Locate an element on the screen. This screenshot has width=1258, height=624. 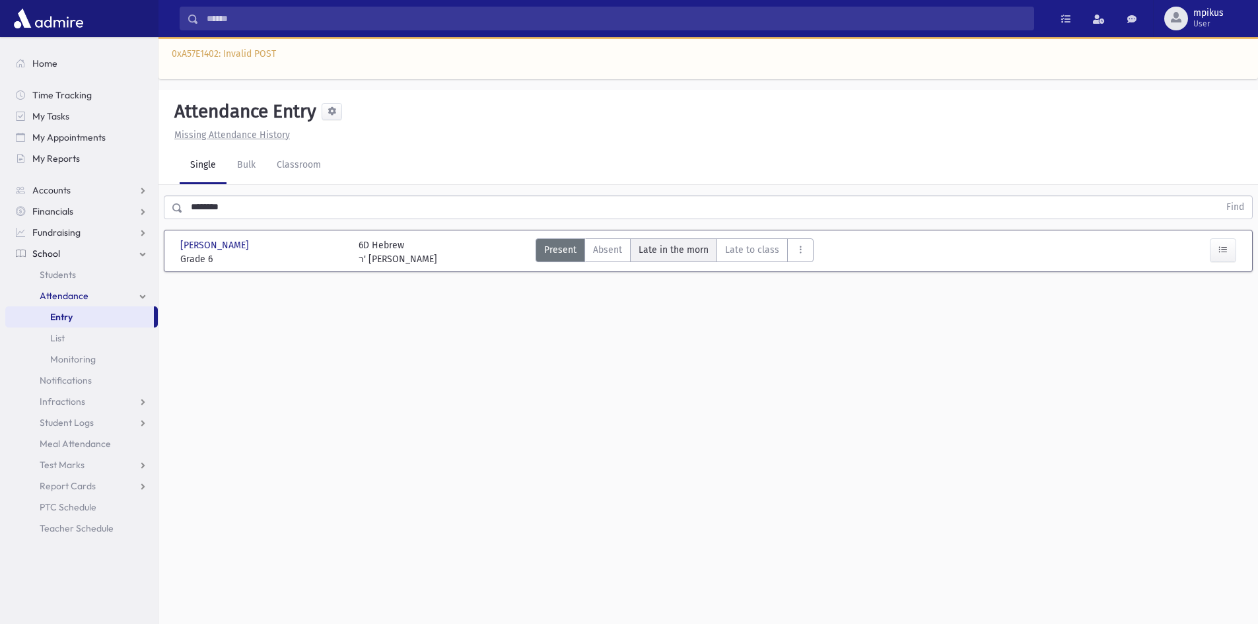
a: My Tasks is located at coordinates (81, 116).